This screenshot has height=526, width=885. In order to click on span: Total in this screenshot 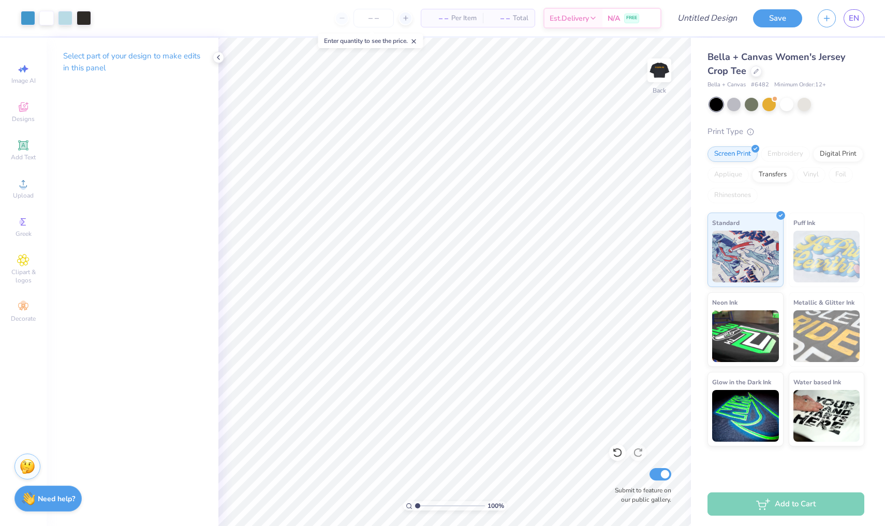, I will do `click(521, 18)`.